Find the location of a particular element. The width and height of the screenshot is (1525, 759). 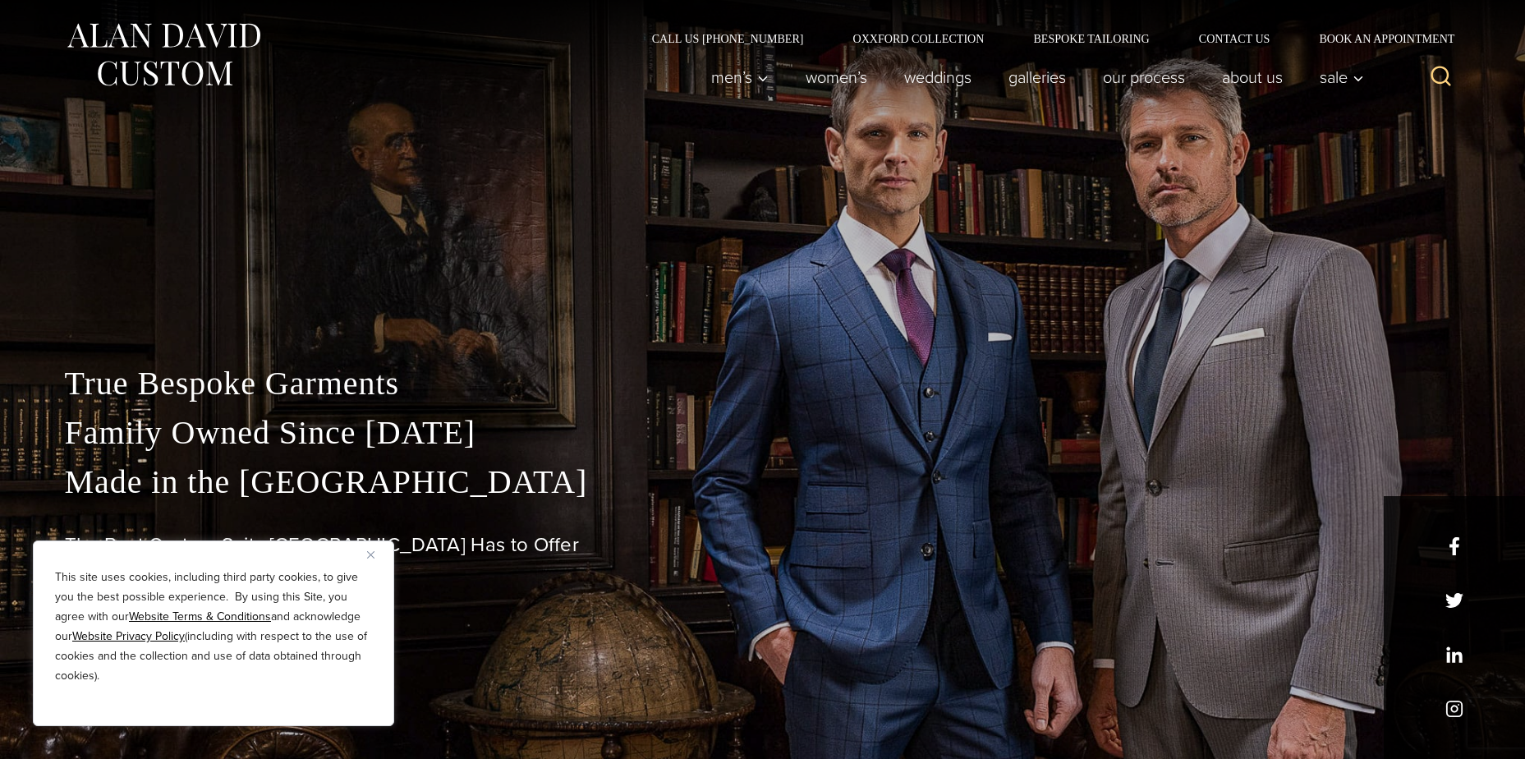

a: Website Terms & Conditions is located at coordinates (200, 616).